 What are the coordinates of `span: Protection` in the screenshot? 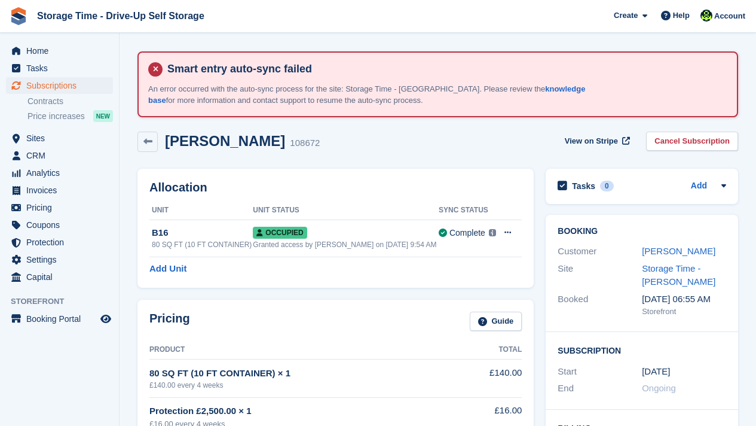 It's located at (62, 242).